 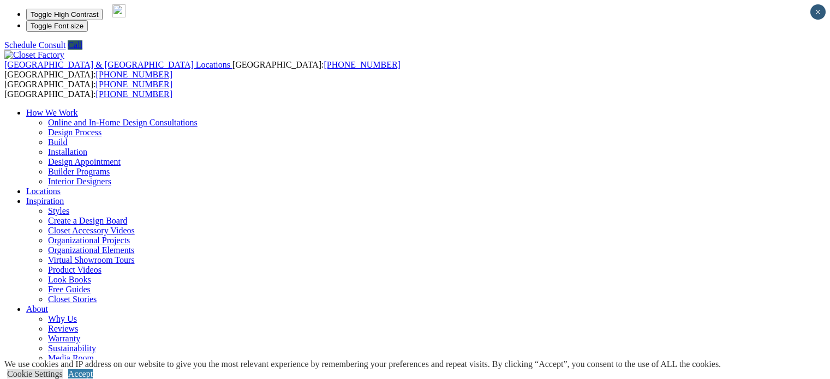 What do you see at coordinates (62, 319) in the screenshot?
I see `a: Why Us` at bounding box center [62, 319].